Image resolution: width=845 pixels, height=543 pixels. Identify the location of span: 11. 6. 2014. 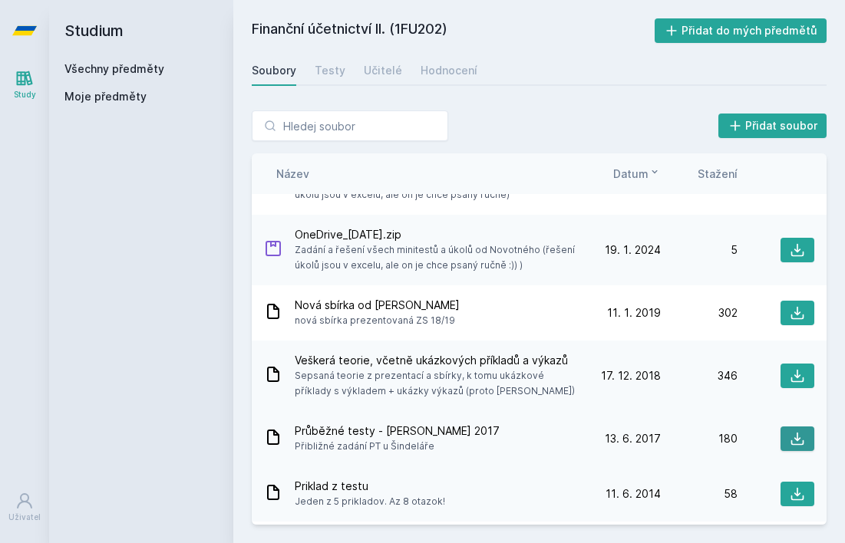
(633, 494).